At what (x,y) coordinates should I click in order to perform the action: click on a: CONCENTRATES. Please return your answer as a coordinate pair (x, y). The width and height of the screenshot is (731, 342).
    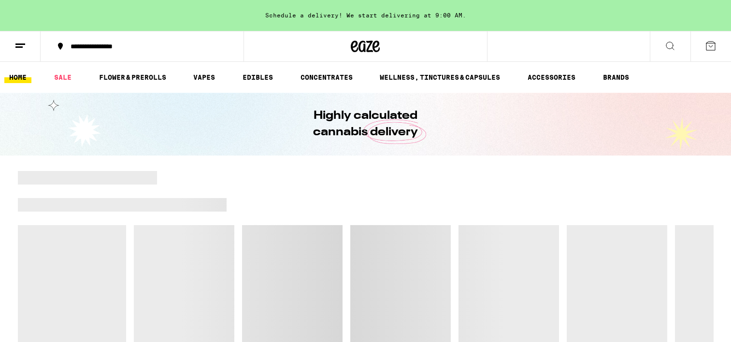
    Looking at the image, I should click on (327, 77).